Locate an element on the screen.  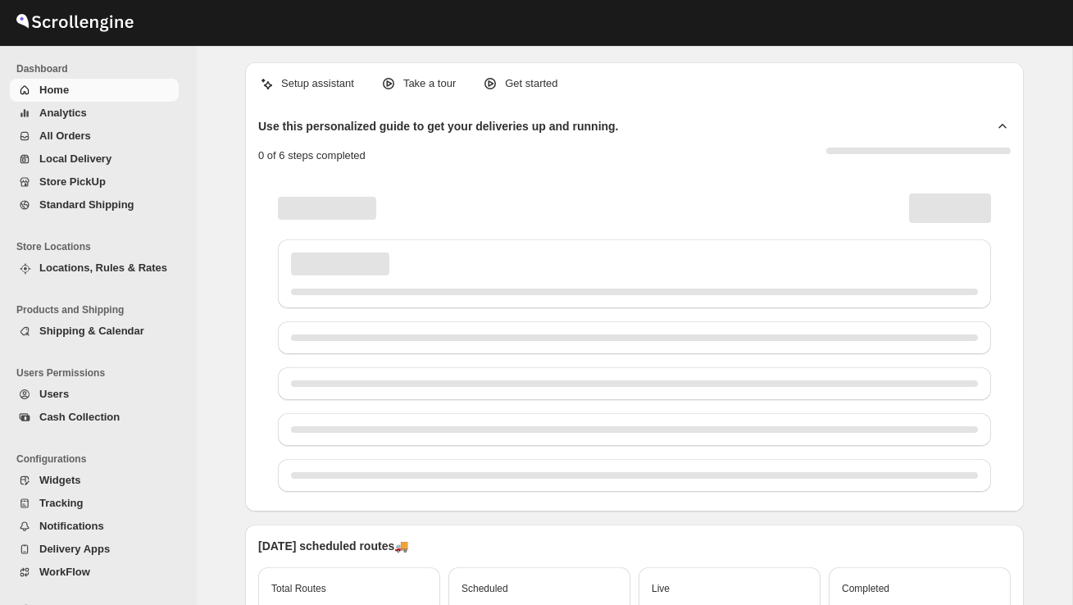
button: Home is located at coordinates (94, 90).